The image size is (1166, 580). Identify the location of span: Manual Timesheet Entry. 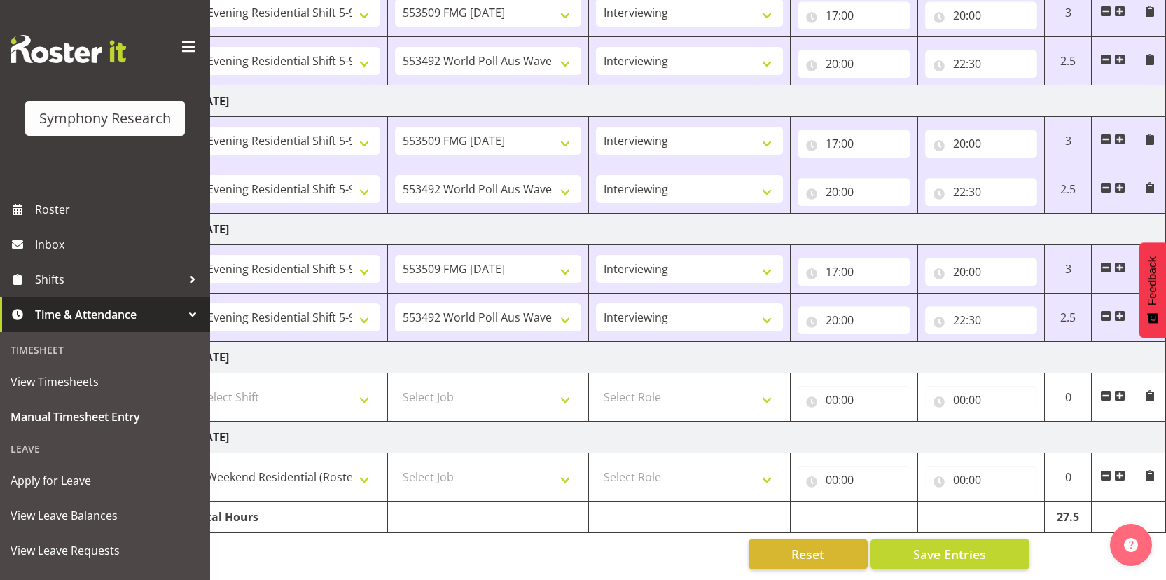
(105, 417).